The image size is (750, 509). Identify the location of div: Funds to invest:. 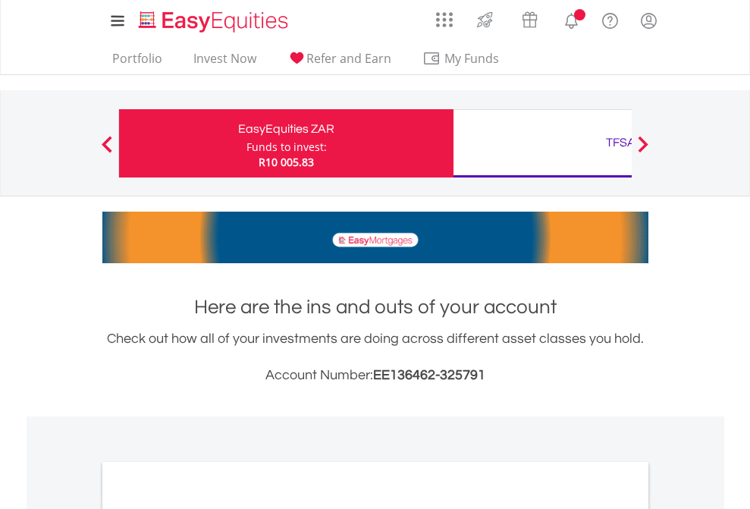
(287, 147).